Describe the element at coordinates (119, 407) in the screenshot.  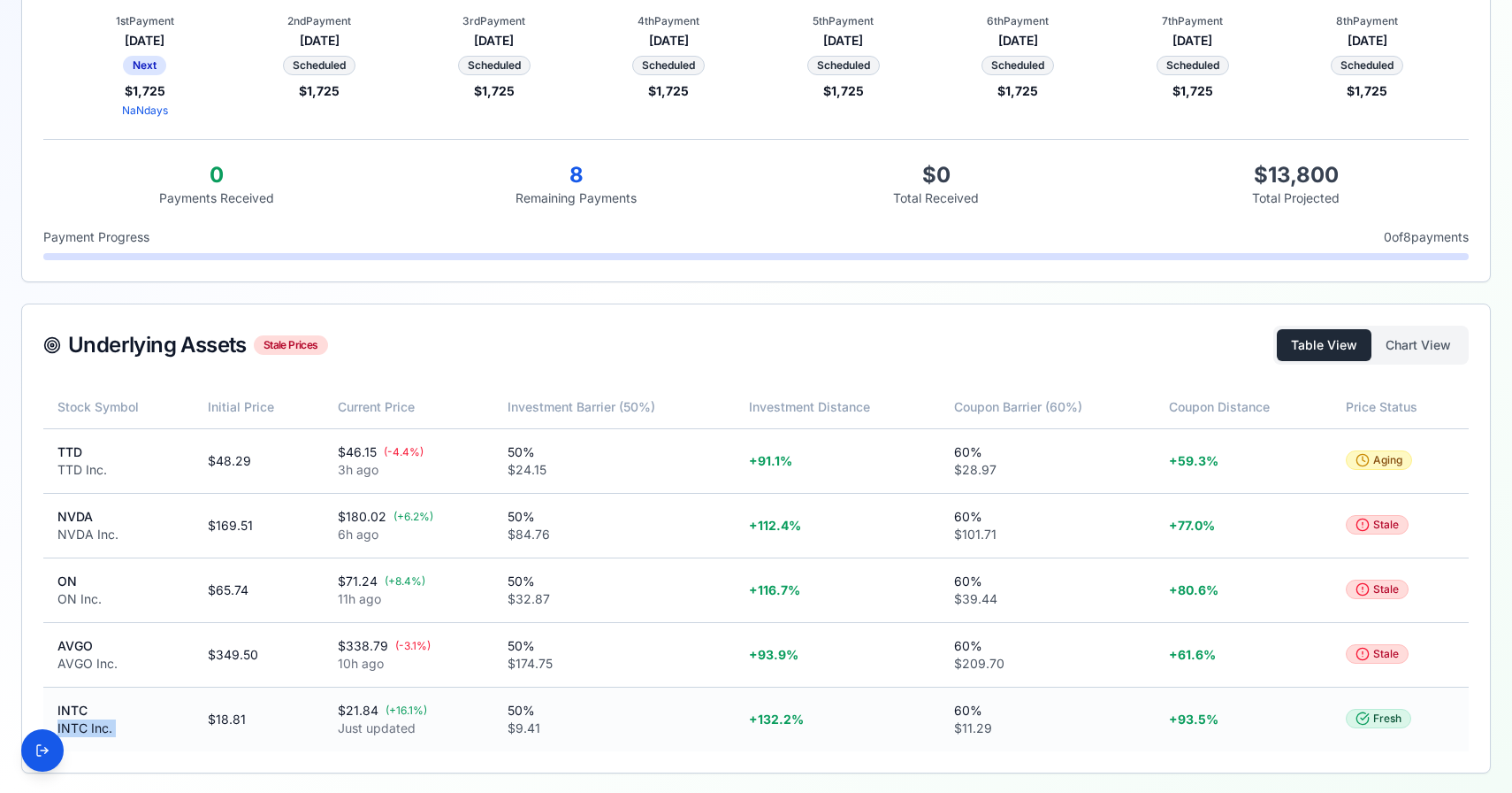
I see `th: Stock Symbol` at that location.